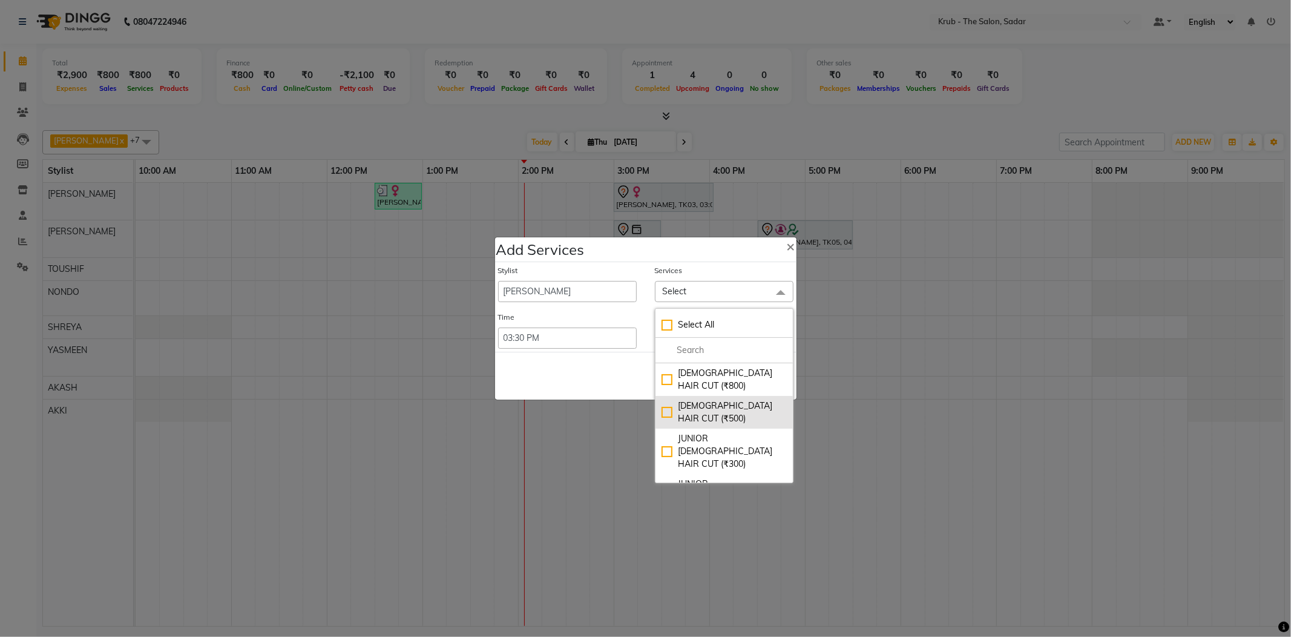 The height and width of the screenshot is (637, 1291). I want to click on label: Time, so click(507, 317).